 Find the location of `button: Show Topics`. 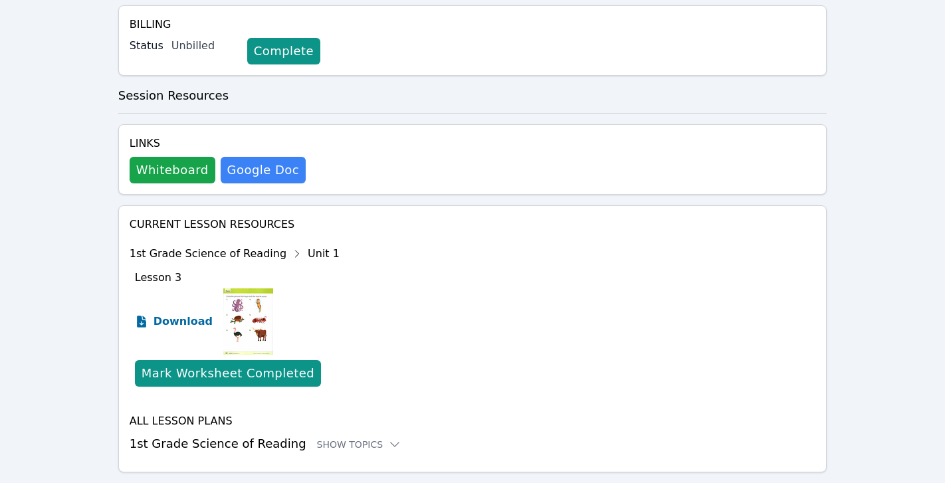

button: Show Topics is located at coordinates (360, 445).